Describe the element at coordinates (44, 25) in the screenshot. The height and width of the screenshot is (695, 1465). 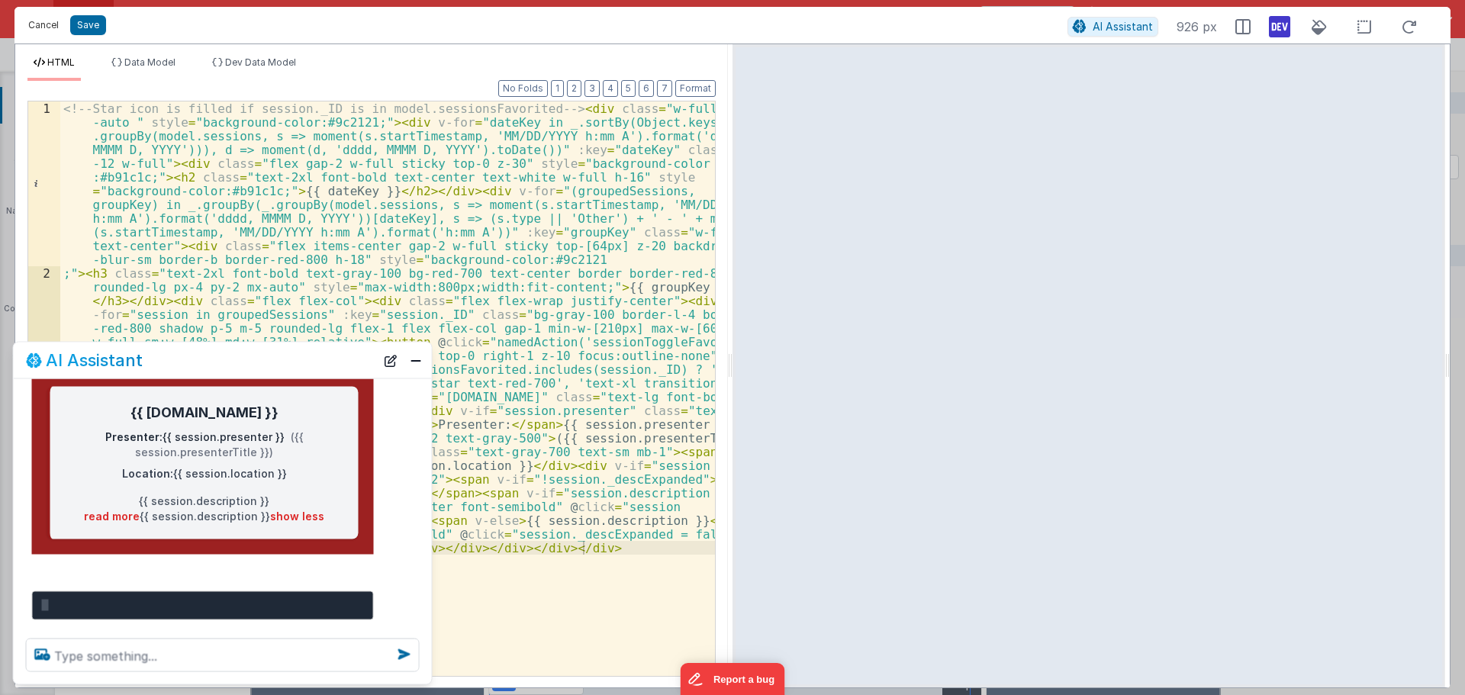
I see `button: Cancel` at that location.